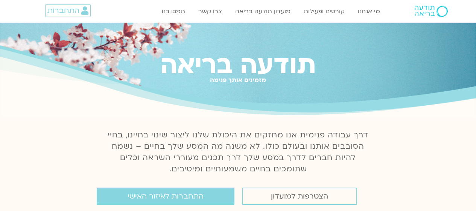 The height and width of the screenshot is (211, 476). I want to click on a: מי אנחנו, so click(369, 11).